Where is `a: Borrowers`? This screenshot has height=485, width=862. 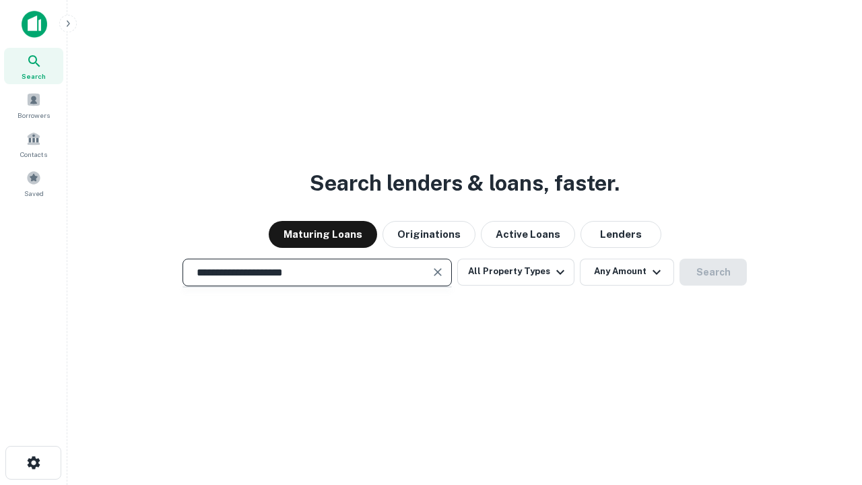 a: Borrowers is located at coordinates (34, 105).